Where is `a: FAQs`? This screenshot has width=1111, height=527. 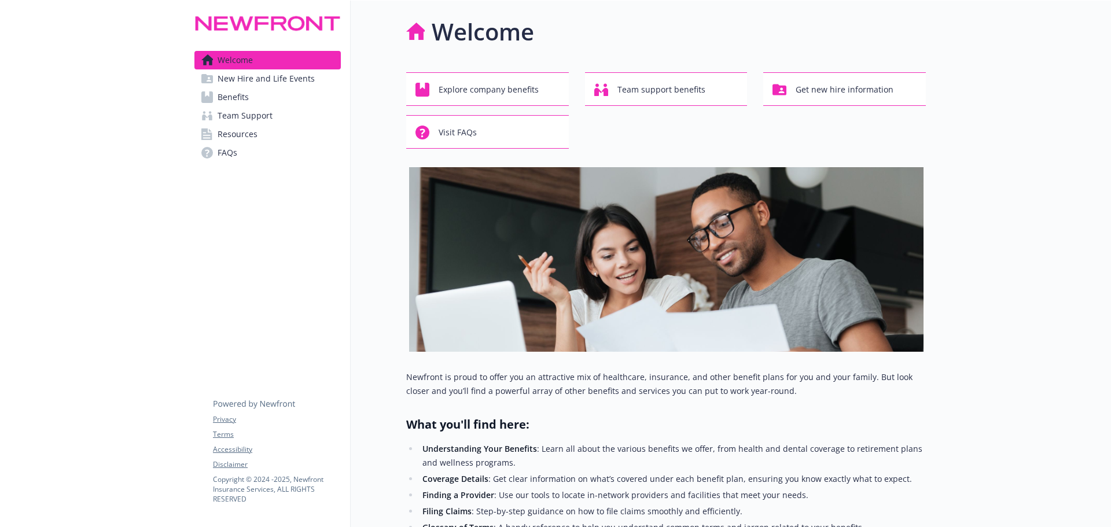 a: FAQs is located at coordinates (267, 153).